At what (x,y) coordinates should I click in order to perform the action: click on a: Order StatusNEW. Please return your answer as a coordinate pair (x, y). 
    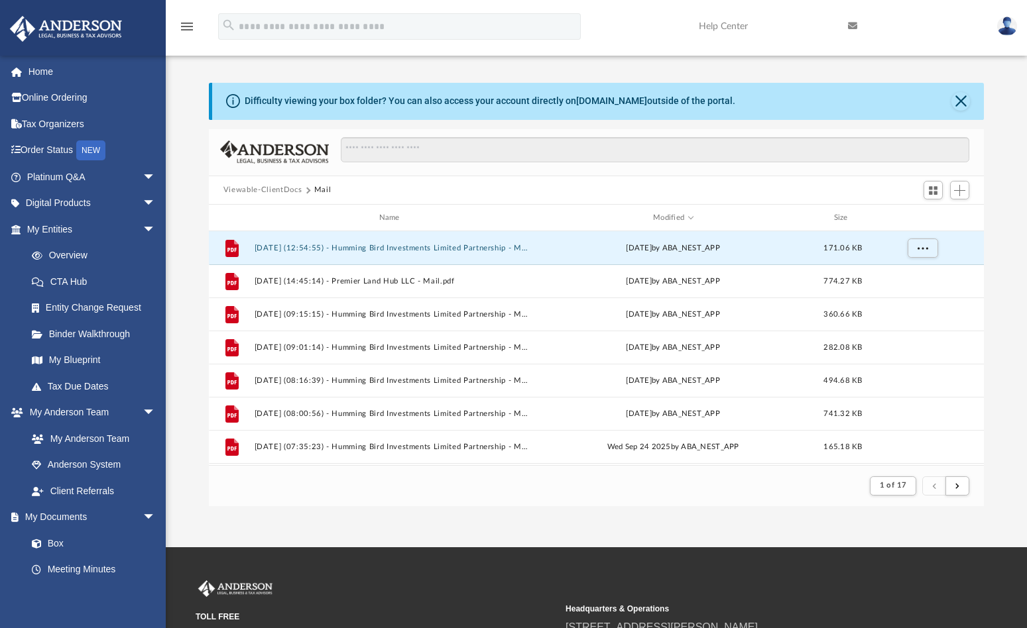
    Looking at the image, I should click on (92, 150).